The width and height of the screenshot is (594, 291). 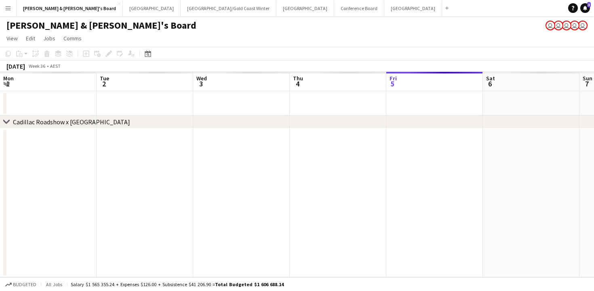 I want to click on span: Jobs, so click(x=49, y=38).